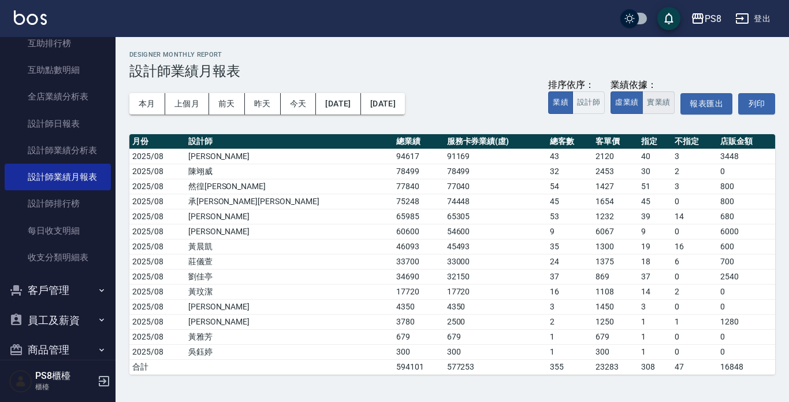 This screenshot has height=402, width=789. What do you see at coordinates (695, 142) in the screenshot?
I see `th: 不指定` at bounding box center [695, 142].